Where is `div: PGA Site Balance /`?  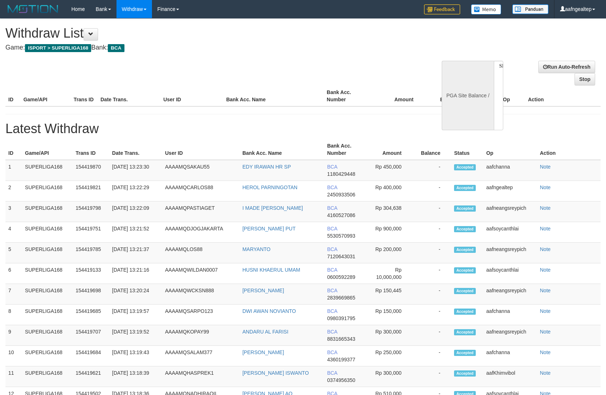 div: PGA Site Balance / is located at coordinates (468, 95).